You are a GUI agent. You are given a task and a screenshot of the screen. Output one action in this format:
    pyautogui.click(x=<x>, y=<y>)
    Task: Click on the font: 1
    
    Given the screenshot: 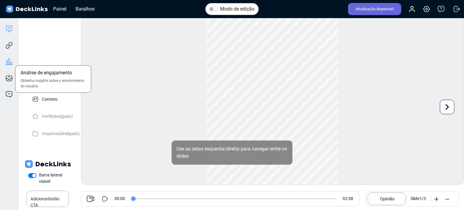 What is the action you would take?
    pyautogui.click(x=421, y=199)
    